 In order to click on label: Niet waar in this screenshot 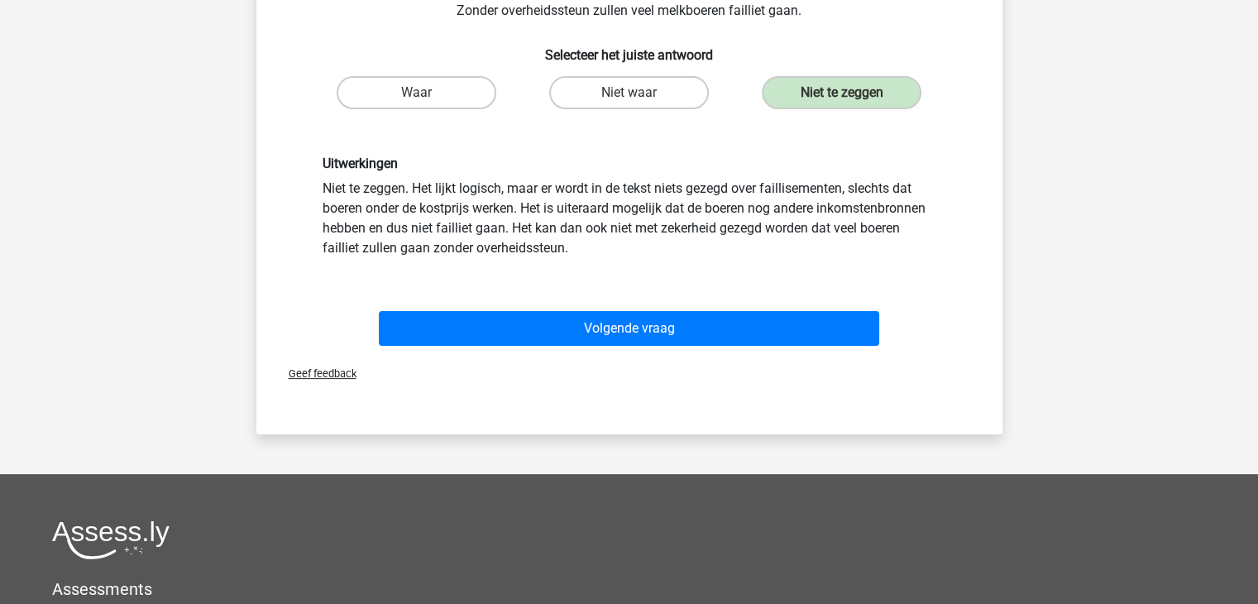, I will do `click(629, 93)`.